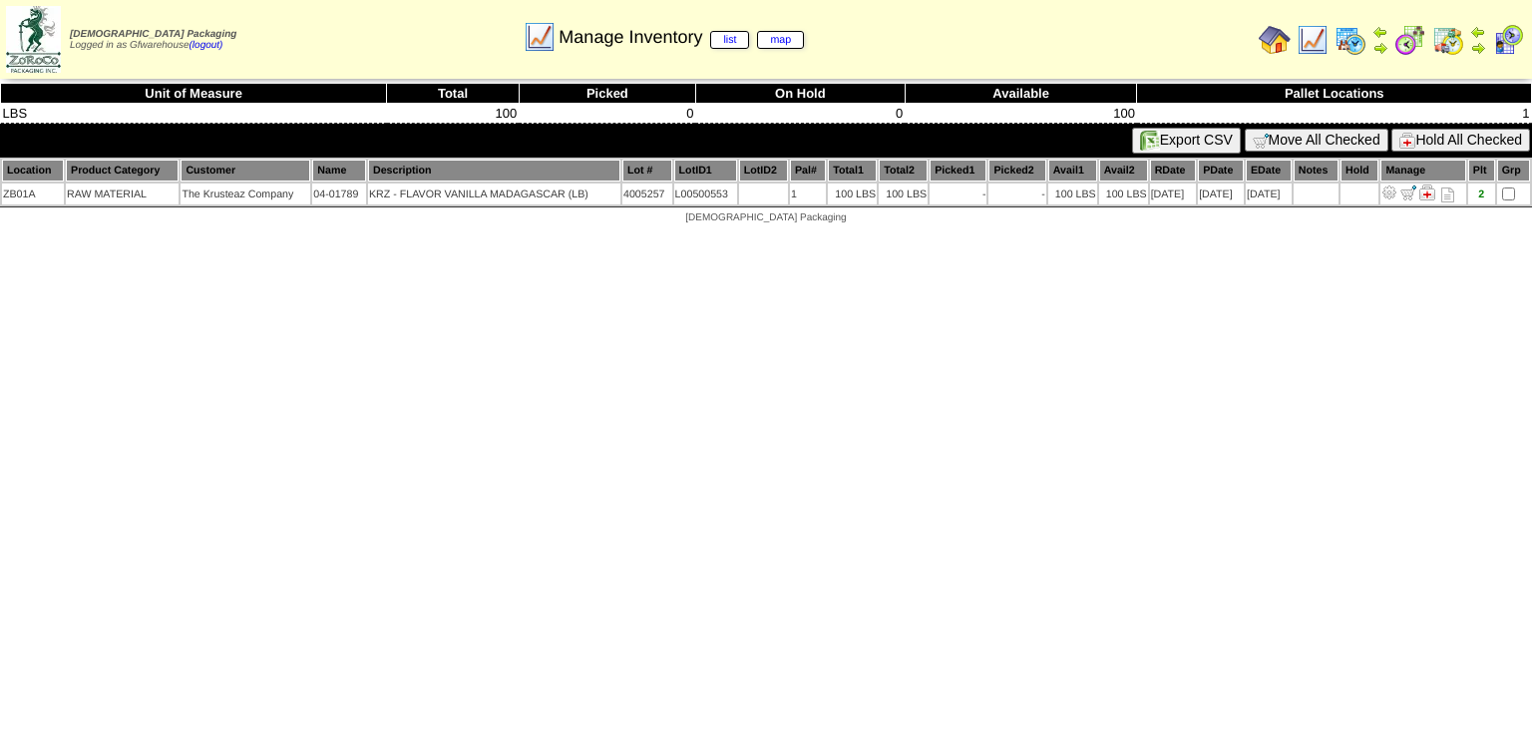 Image resolution: width=1532 pixels, height=733 pixels. I want to click on th: Avail1, so click(1072, 171).